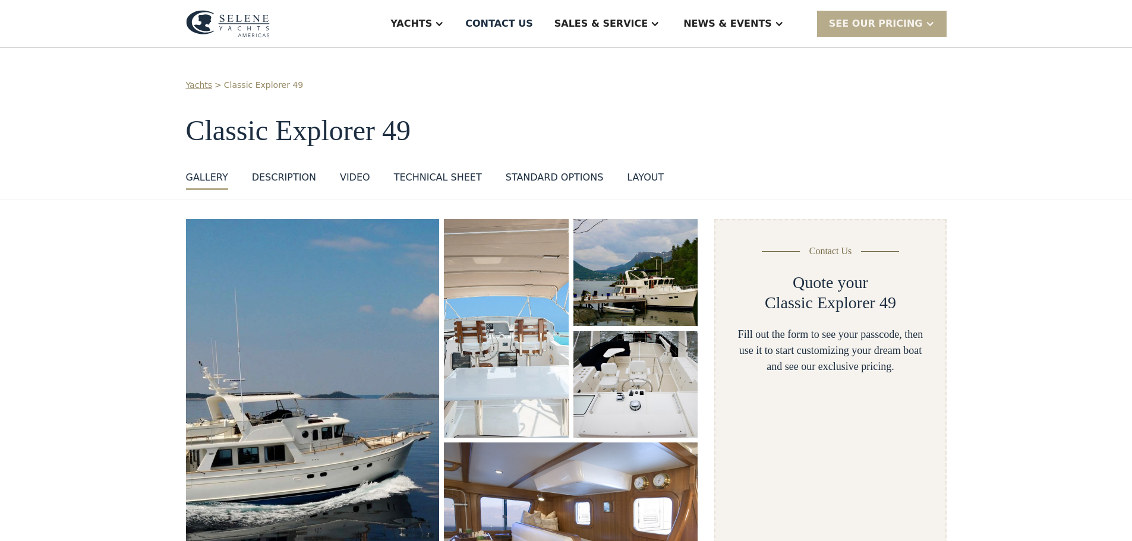 The height and width of the screenshot is (541, 1132). Describe the element at coordinates (263, 85) in the screenshot. I see `a: Classic Explorer 49` at that location.